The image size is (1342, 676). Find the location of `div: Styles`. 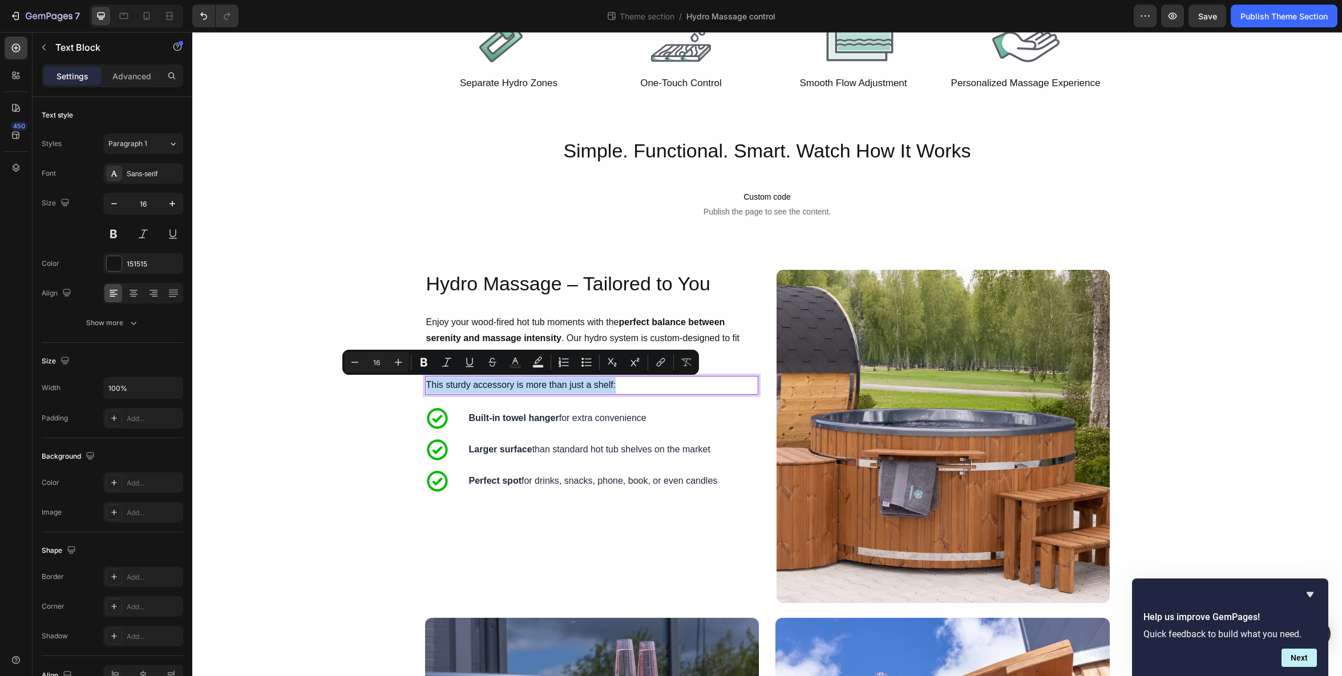

div: Styles is located at coordinates (51, 144).